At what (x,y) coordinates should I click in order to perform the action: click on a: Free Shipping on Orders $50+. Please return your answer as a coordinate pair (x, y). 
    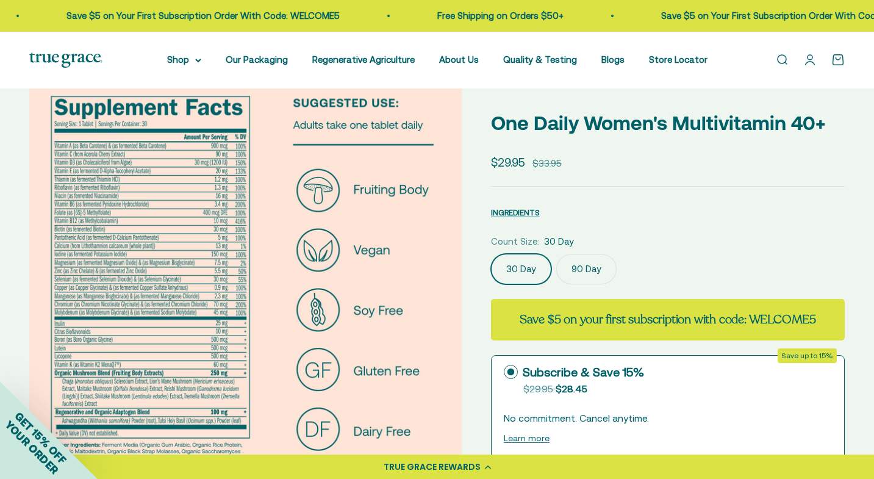
    Looking at the image, I should click on (491, 15).